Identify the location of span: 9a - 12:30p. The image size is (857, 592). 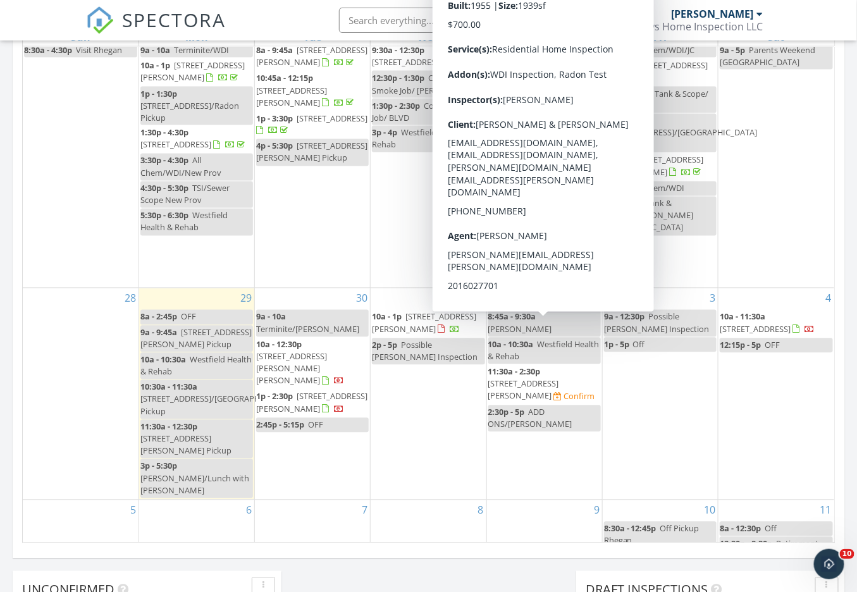
(624, 317).